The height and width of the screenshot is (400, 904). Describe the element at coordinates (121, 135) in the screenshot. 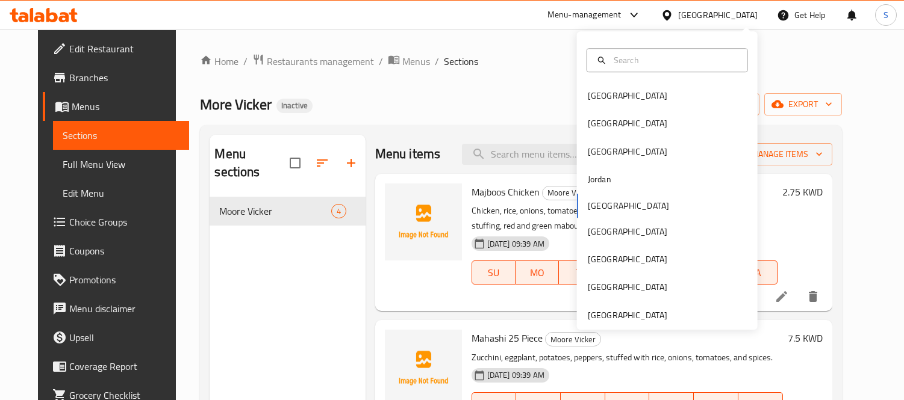

I see `a: Sections` at that location.